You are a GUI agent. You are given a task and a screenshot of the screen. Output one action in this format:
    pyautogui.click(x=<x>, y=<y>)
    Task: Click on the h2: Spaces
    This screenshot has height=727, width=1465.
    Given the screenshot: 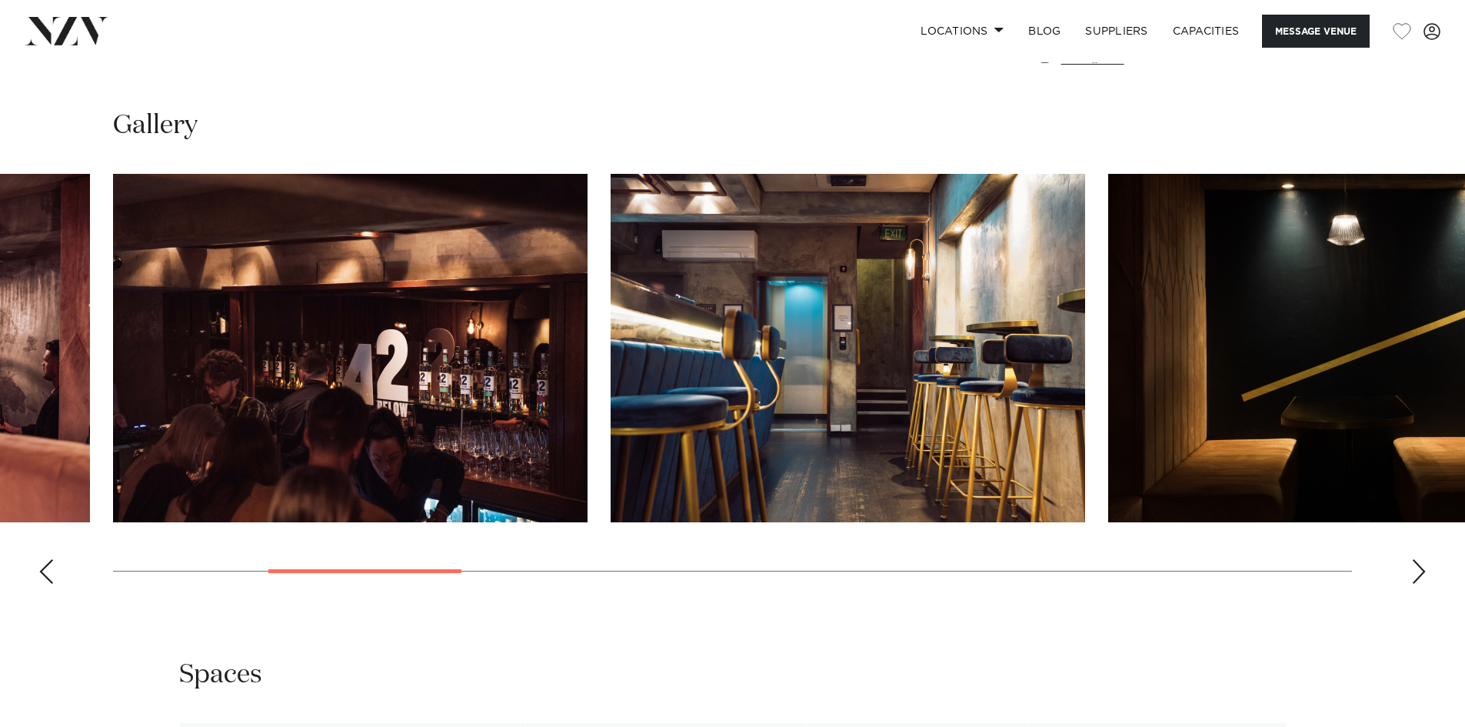 What is the action you would take?
    pyautogui.click(x=221, y=674)
    